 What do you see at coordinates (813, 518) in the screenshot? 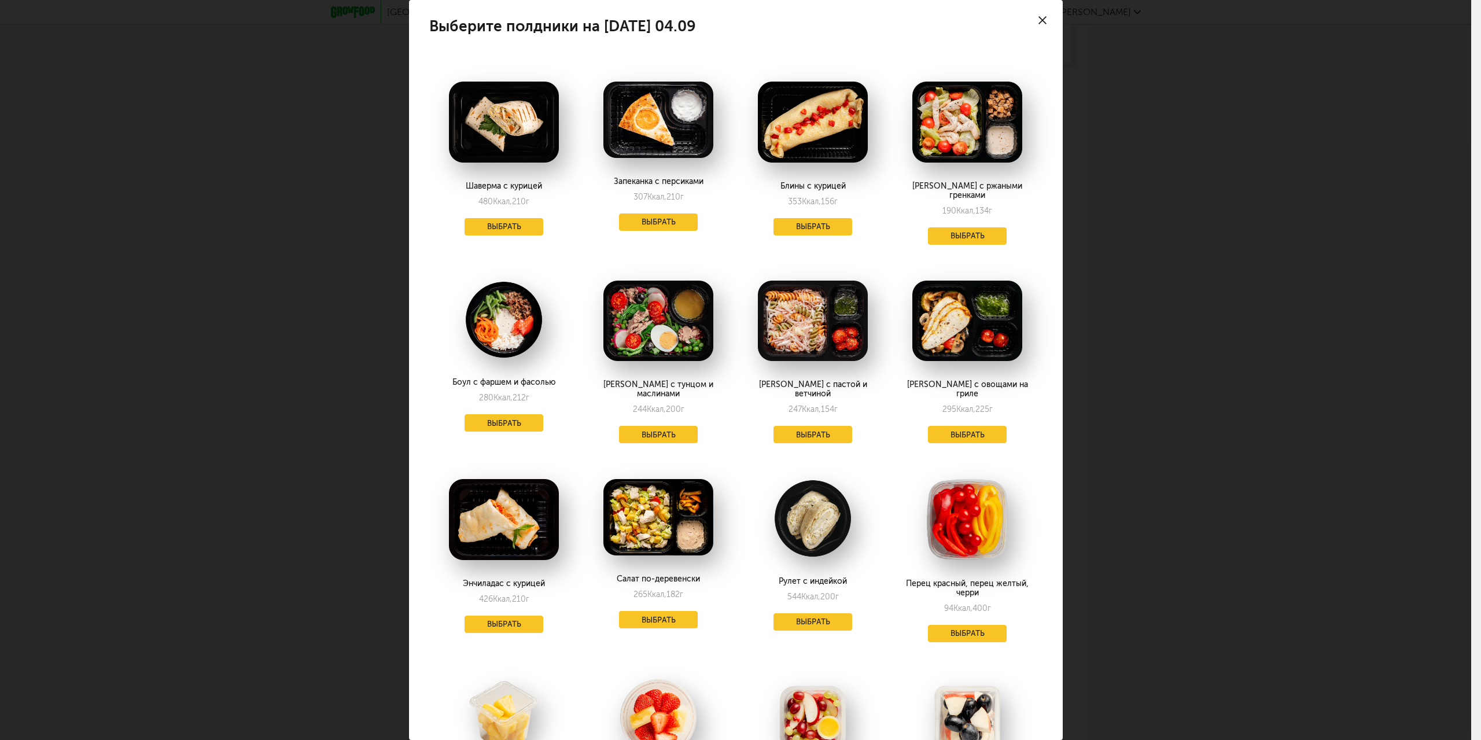
I see `img: big_bGQFD54PywpENBtO.png` at bounding box center [813, 518].